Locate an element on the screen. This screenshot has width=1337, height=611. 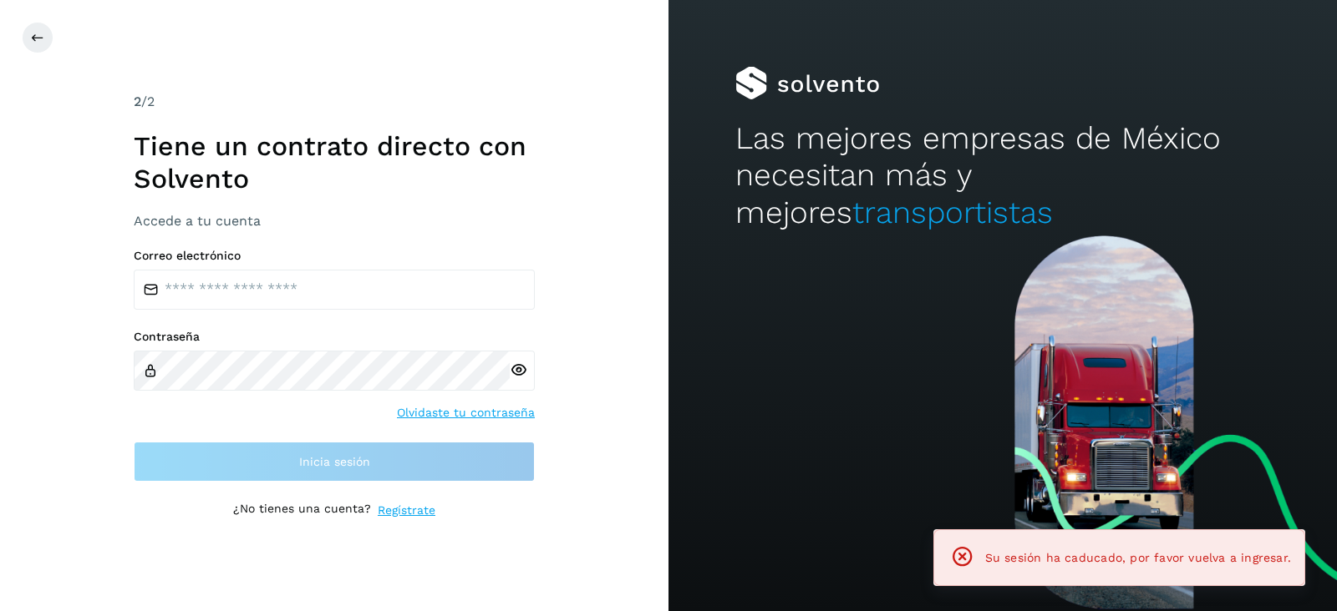
span: Inicia sesión is located at coordinates (334, 462).